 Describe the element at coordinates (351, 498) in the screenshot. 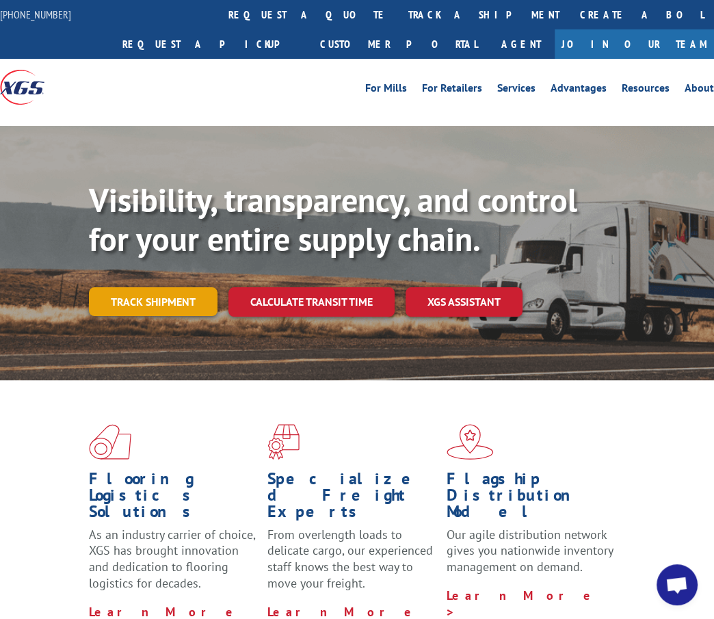

I see `h1: Specialized Freight Experts` at that location.